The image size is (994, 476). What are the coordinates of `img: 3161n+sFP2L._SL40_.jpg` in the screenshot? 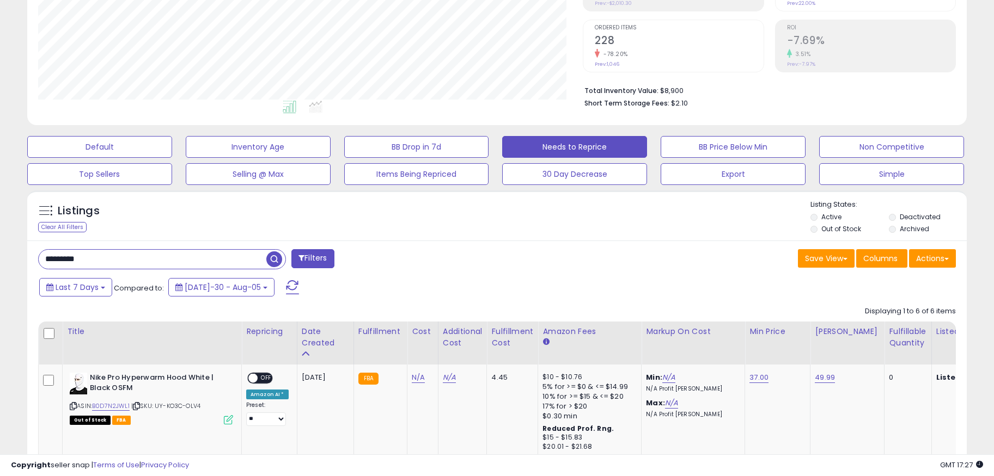 It's located at (78, 384).